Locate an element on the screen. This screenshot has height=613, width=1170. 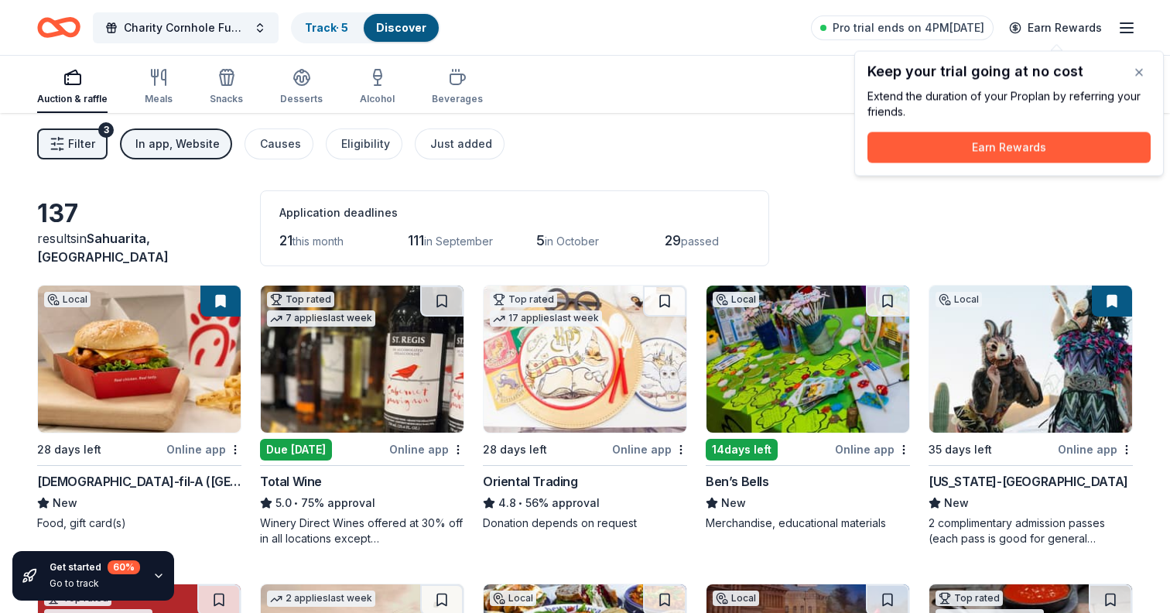
button: Earn Rewards is located at coordinates (1009, 148).